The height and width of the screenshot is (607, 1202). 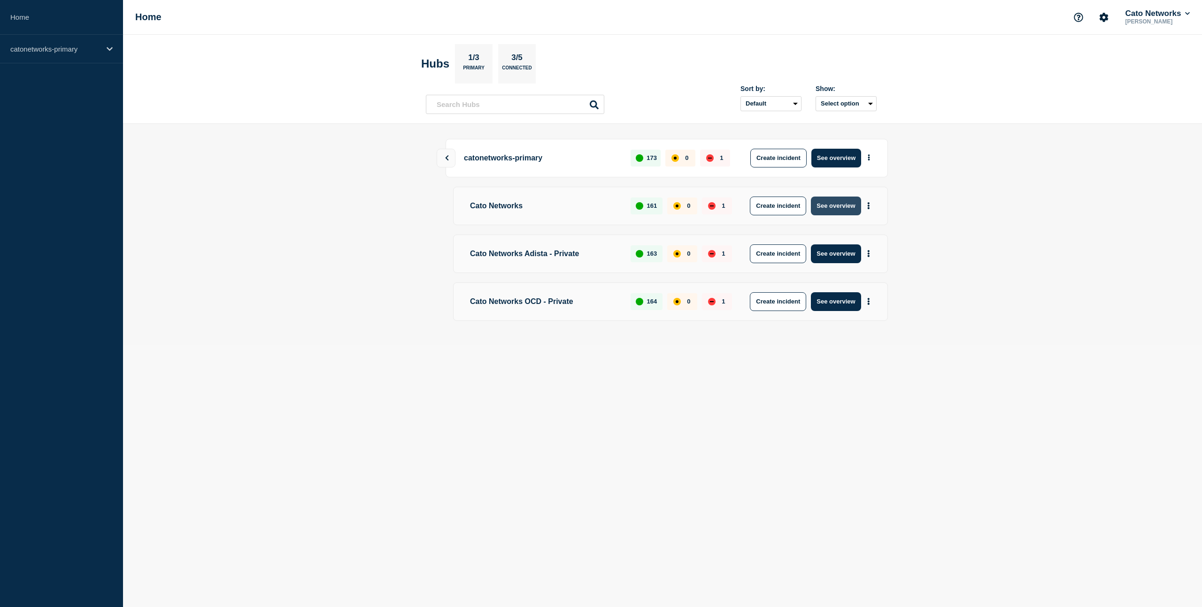 I want to click on p: 1/3, so click(x=474, y=59).